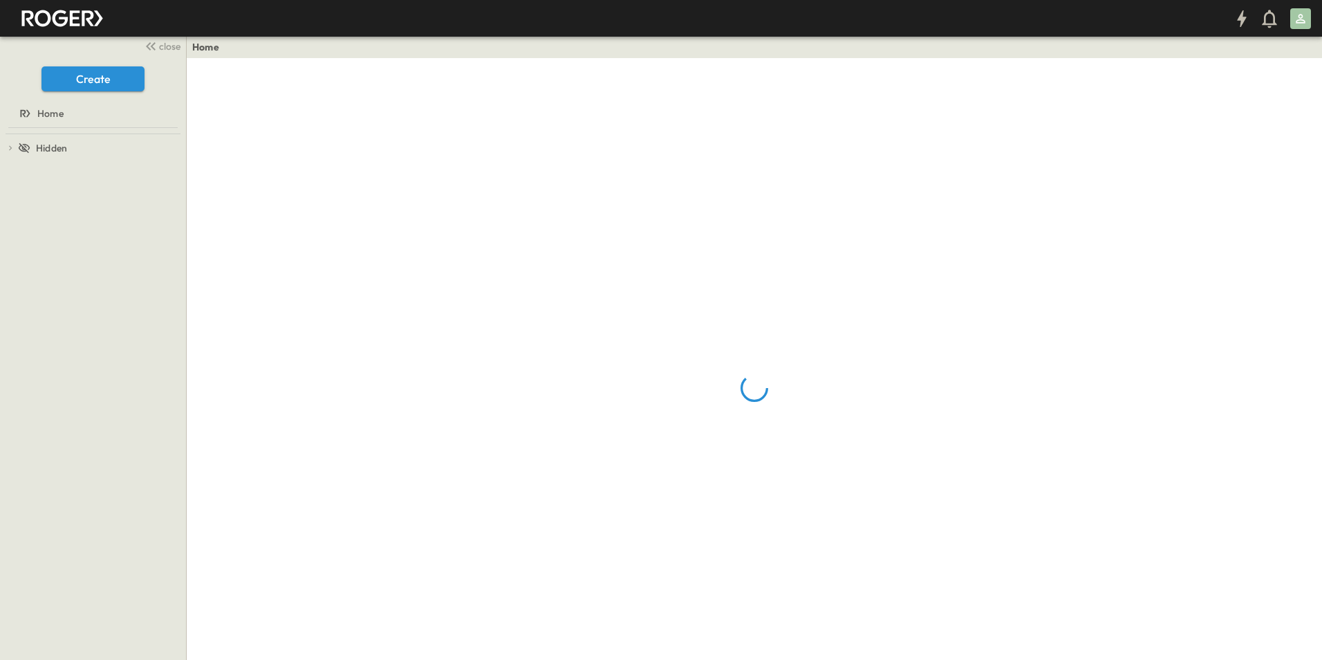  Describe the element at coordinates (161, 46) in the screenshot. I see `button: close` at that location.